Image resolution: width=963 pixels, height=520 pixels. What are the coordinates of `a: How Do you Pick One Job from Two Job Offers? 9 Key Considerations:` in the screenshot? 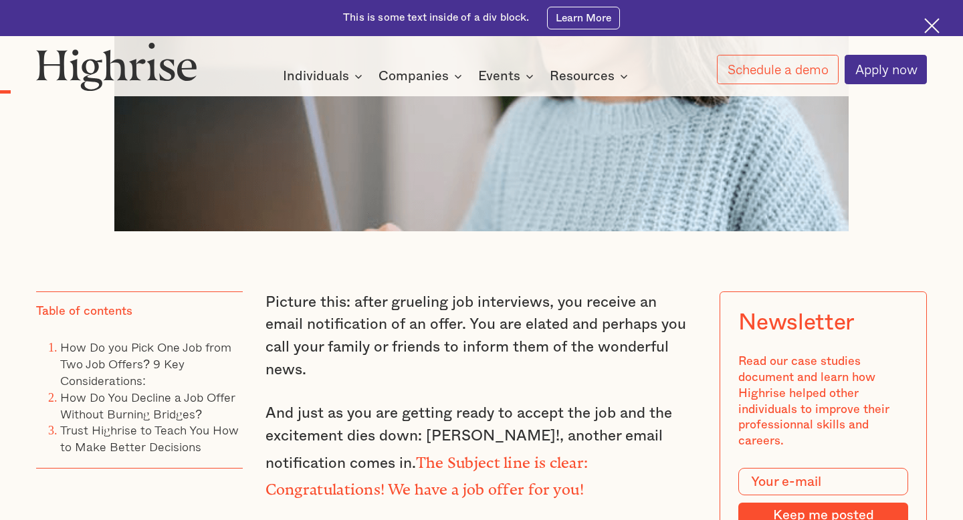 It's located at (146, 364).